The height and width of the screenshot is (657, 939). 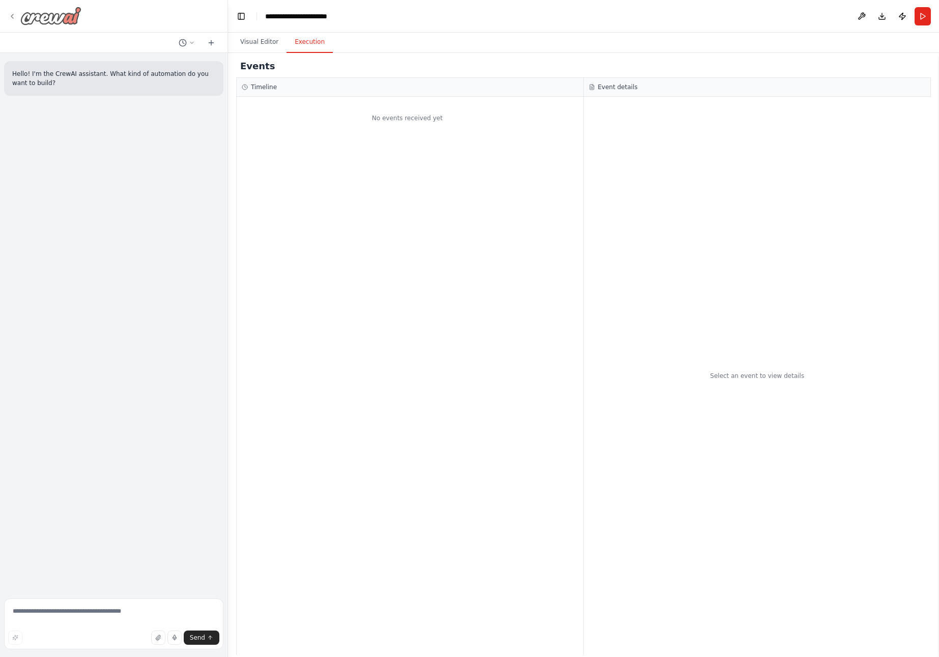 What do you see at coordinates (51, 16) in the screenshot?
I see `img: Logo` at bounding box center [51, 16].